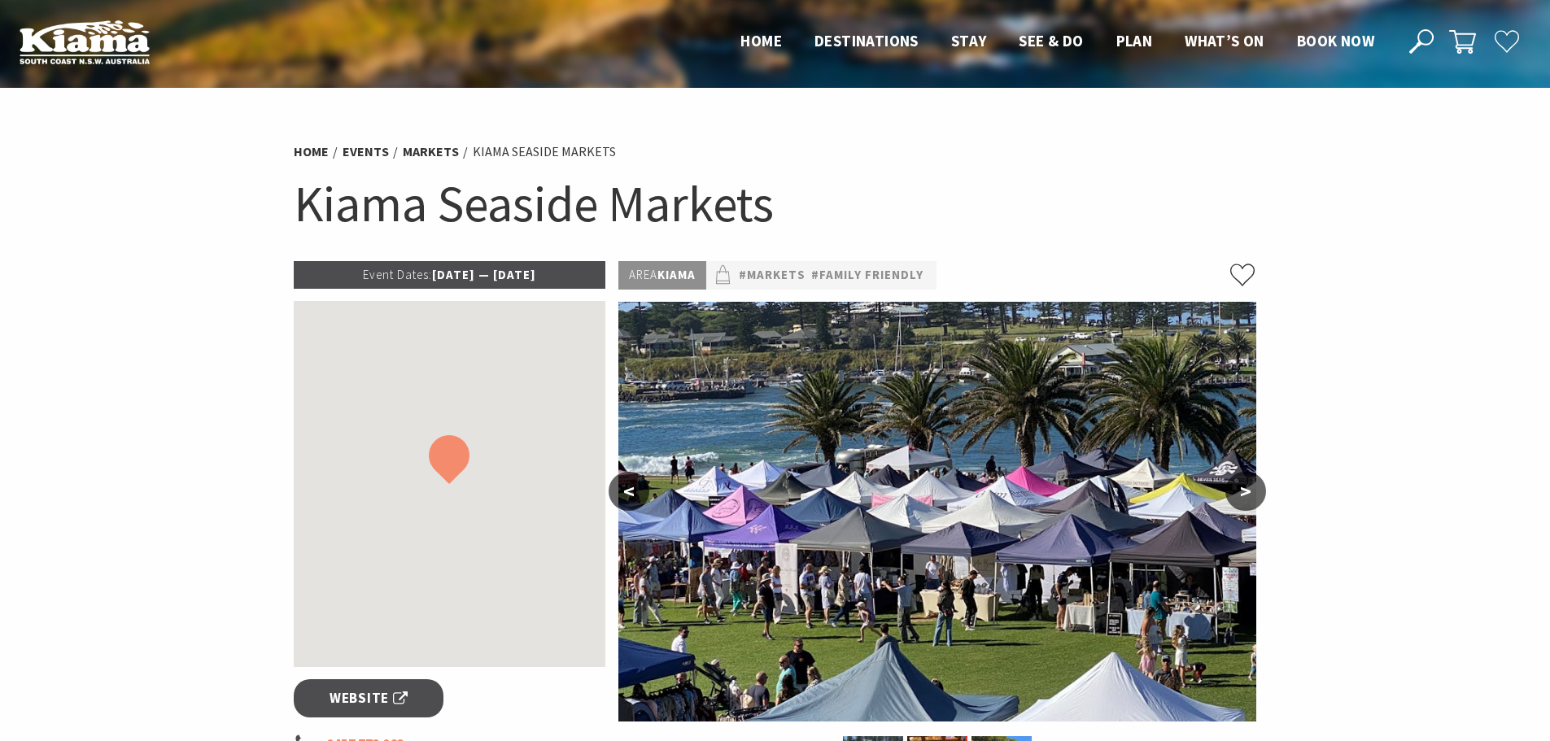 The height and width of the screenshot is (741, 1550). Describe the element at coordinates (868, 275) in the screenshot. I see `a: #Family Friendly` at that location.